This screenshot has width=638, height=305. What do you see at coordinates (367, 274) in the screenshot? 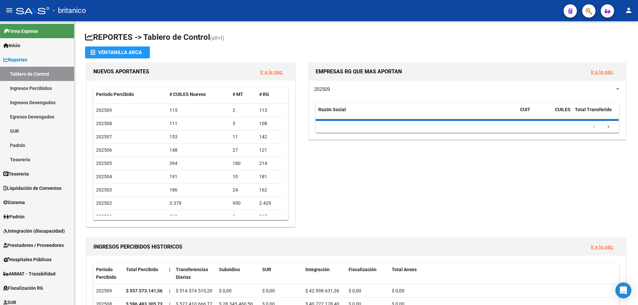
I see `datatable-header-cell: Fiscalización` at bounding box center [367, 274].